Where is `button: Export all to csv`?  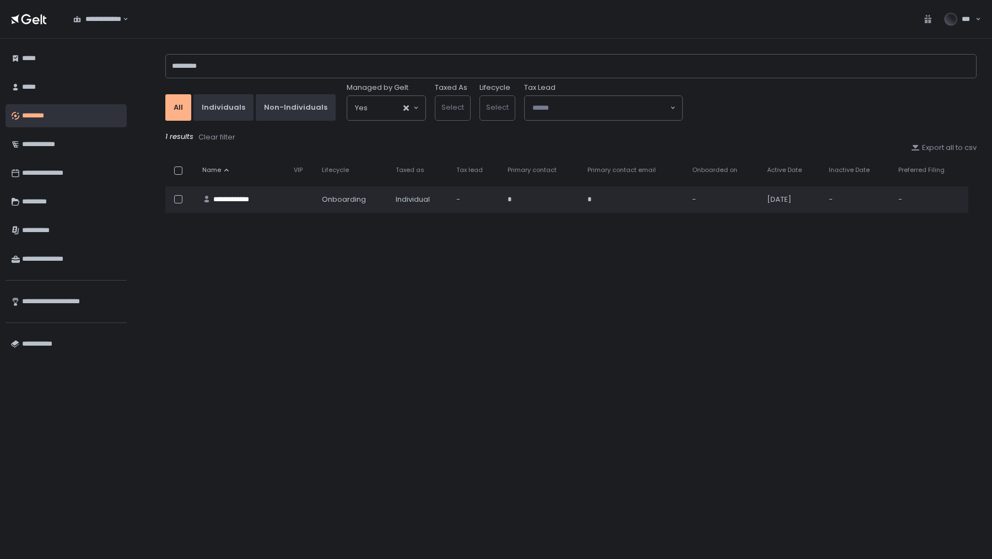 button: Export all to csv is located at coordinates (943, 148).